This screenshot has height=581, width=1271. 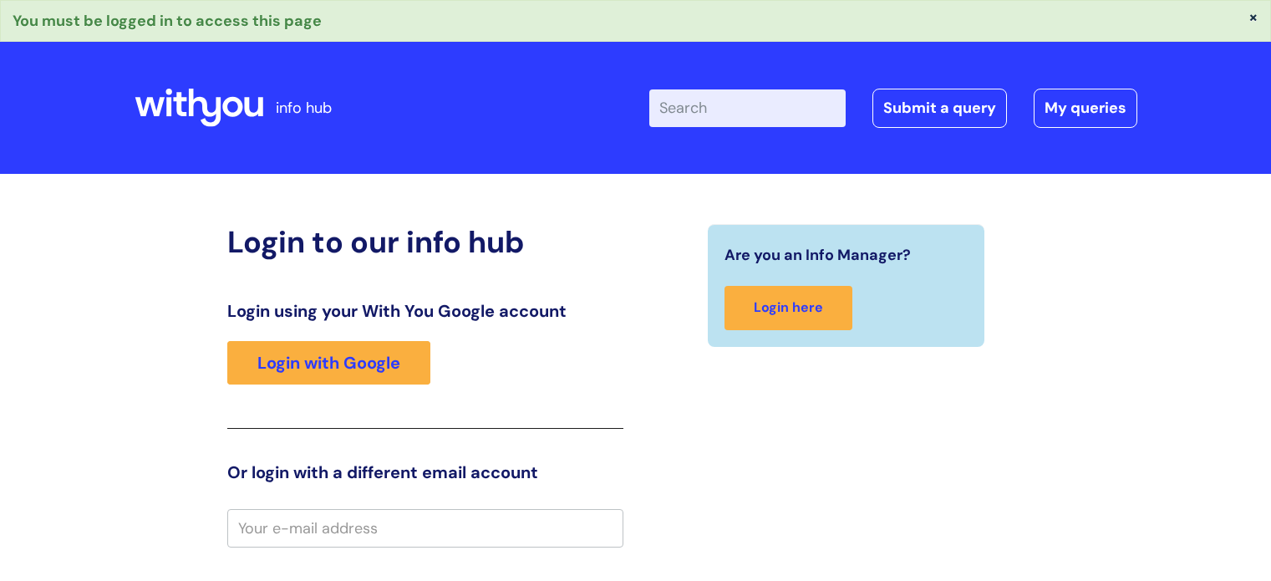 I want to click on h3: Or login with a different email account, so click(x=425, y=472).